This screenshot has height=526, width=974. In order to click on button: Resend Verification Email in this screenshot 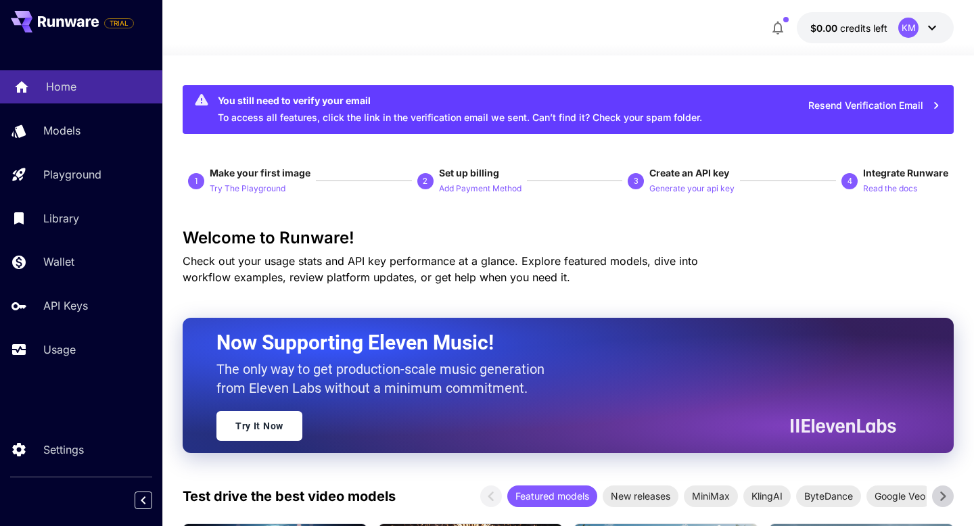, I will do `click(875, 106)`.